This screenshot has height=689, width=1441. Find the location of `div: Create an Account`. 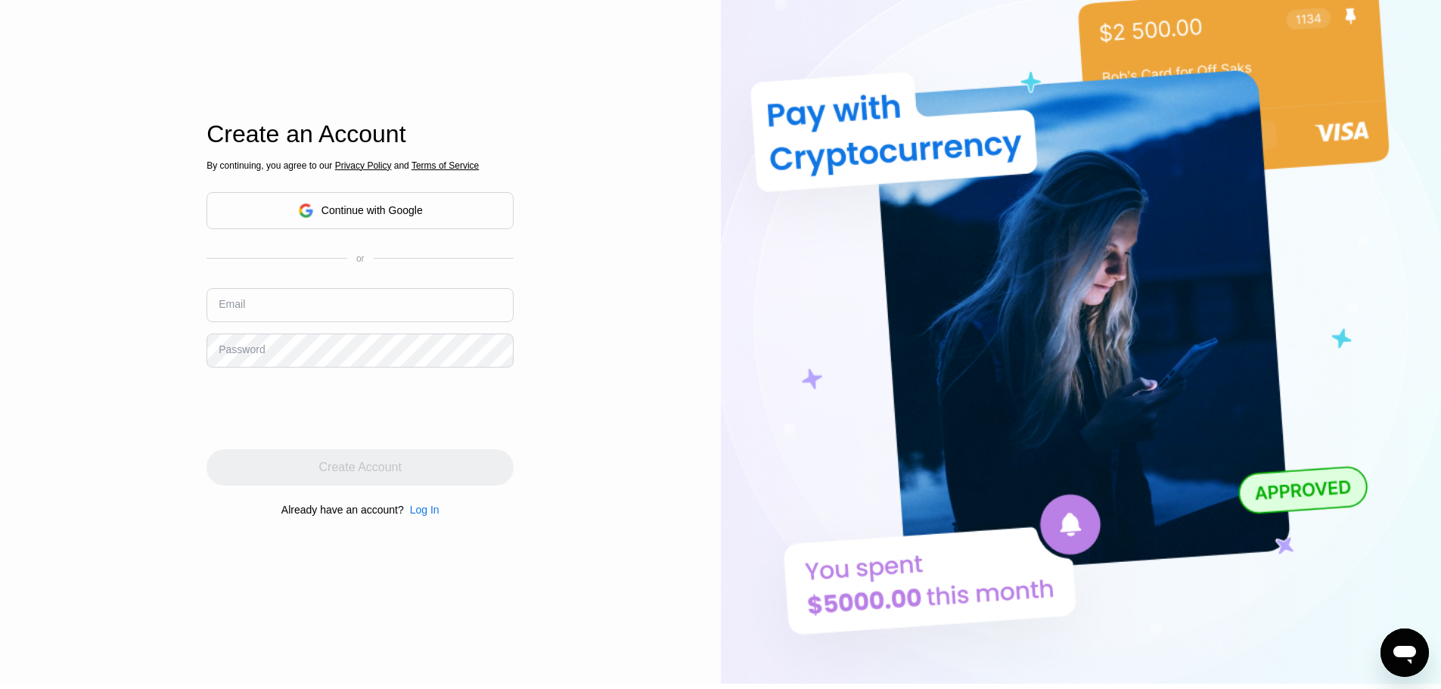

div: Create an Account is located at coordinates (360, 134).